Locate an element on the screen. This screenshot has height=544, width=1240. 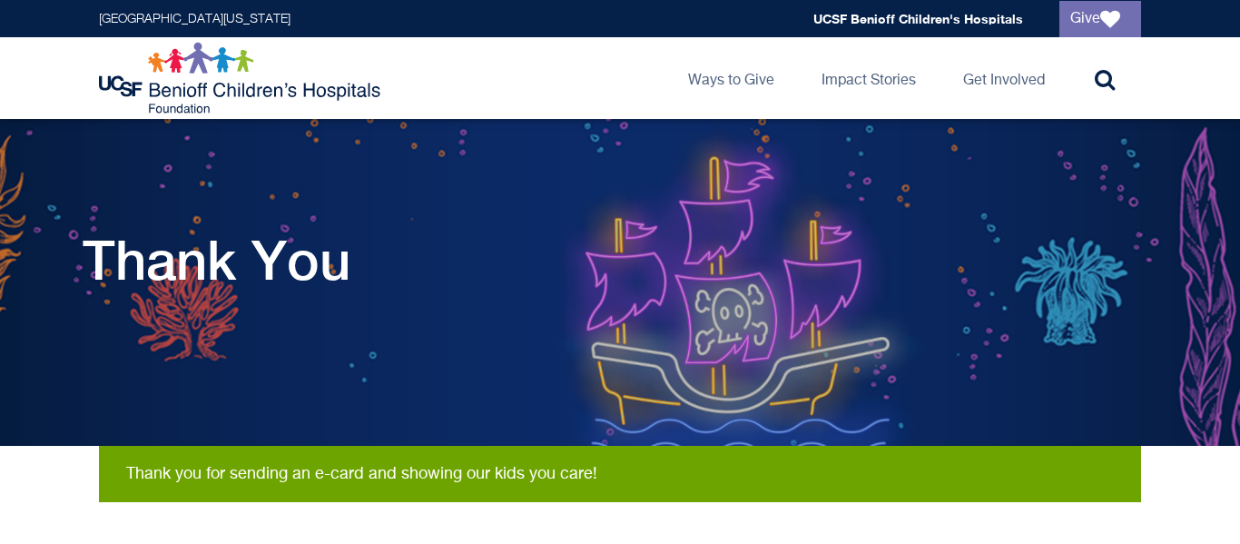
h1: Thank You is located at coordinates (216, 260).